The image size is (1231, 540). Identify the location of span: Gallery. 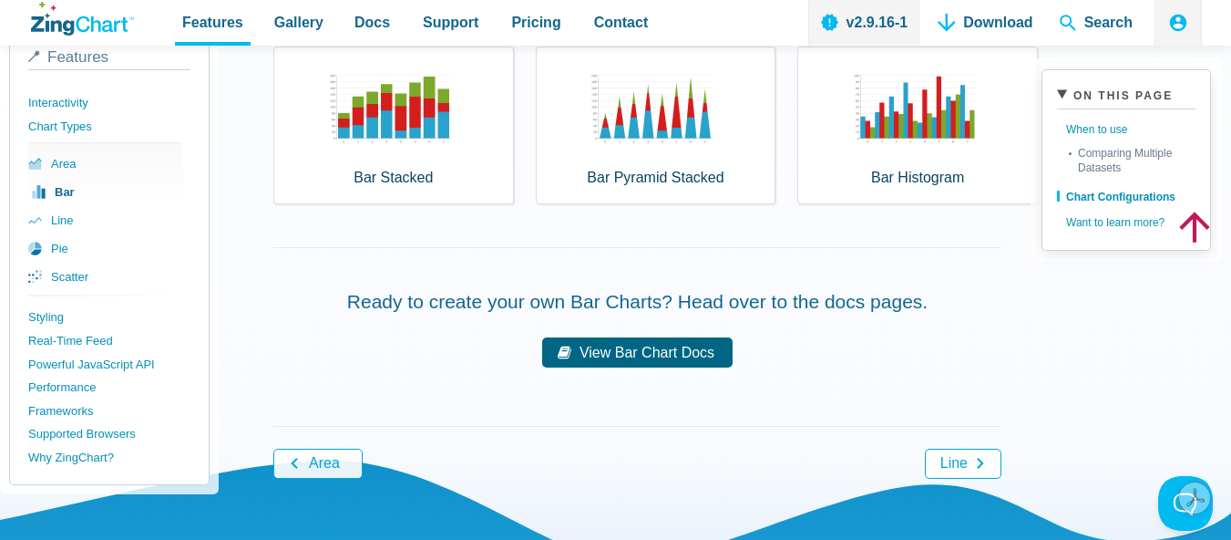
(299, 22).